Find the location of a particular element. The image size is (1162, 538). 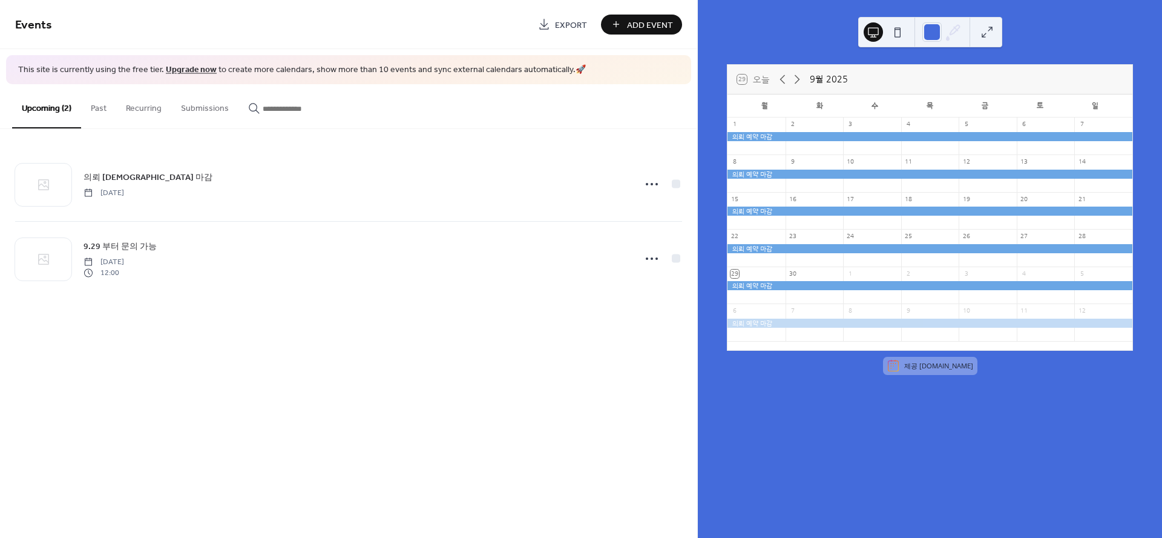

span: Events is located at coordinates (33, 25).